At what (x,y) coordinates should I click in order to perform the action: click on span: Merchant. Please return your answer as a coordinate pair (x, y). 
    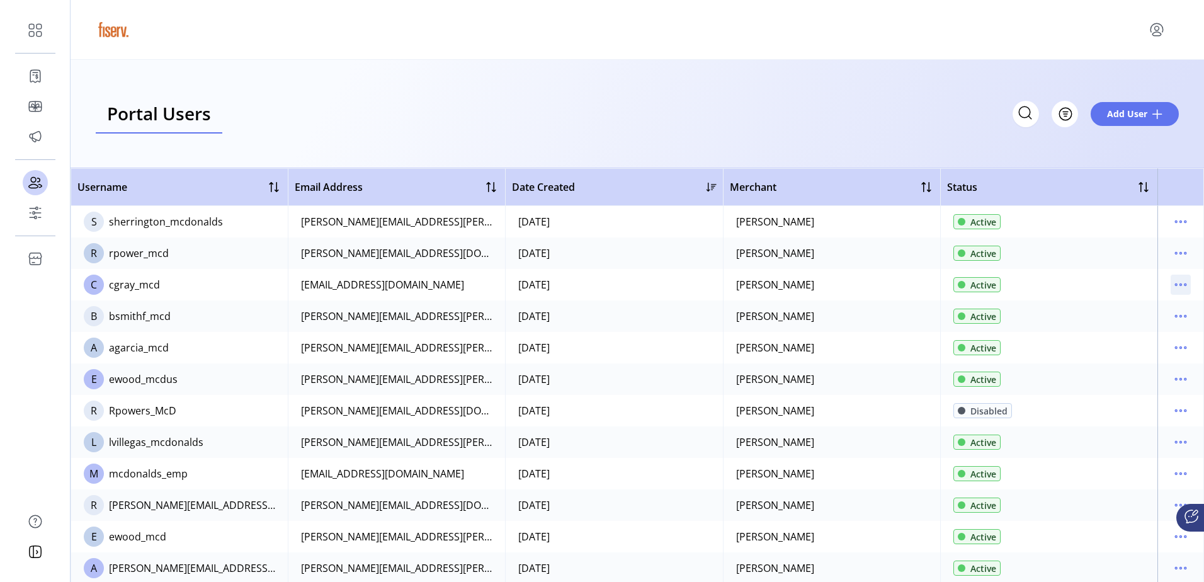
    Looking at the image, I should click on (753, 187).